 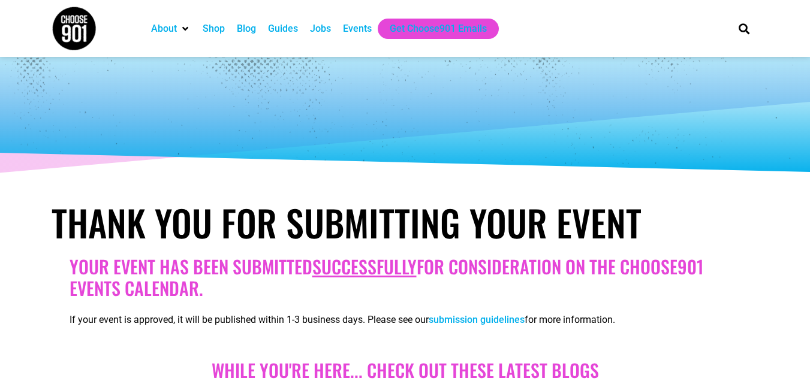 I want to click on div: Shop, so click(x=213, y=29).